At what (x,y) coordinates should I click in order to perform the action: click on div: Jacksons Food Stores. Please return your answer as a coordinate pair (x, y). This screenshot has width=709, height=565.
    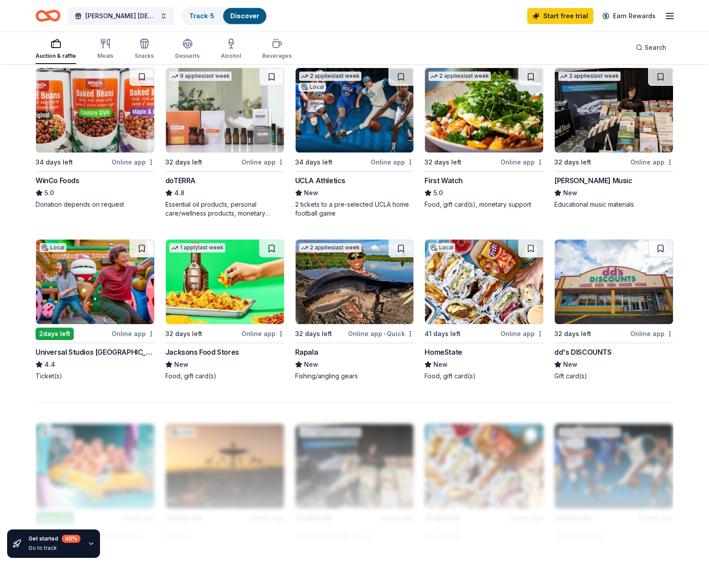
    Looking at the image, I should click on (202, 352).